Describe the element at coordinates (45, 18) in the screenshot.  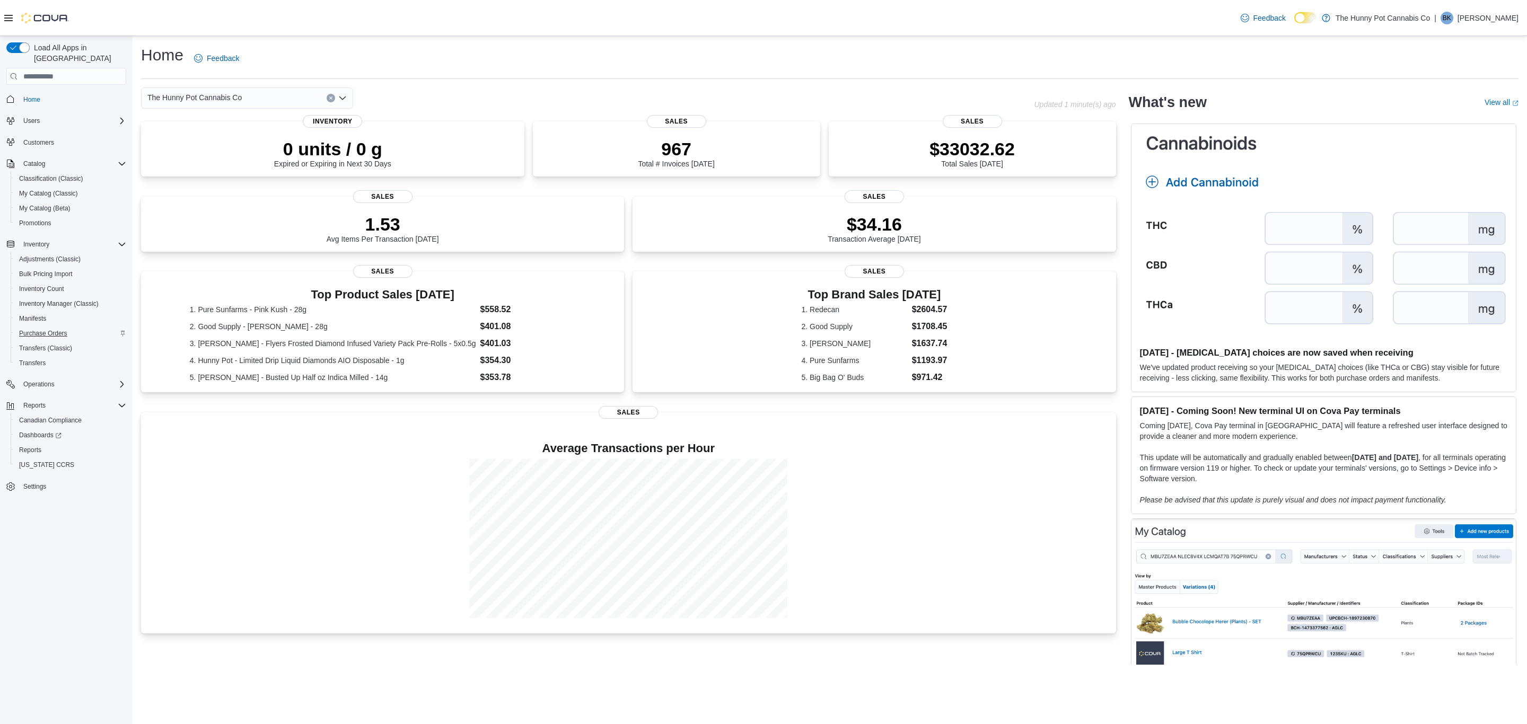
I see `img: Cova` at that location.